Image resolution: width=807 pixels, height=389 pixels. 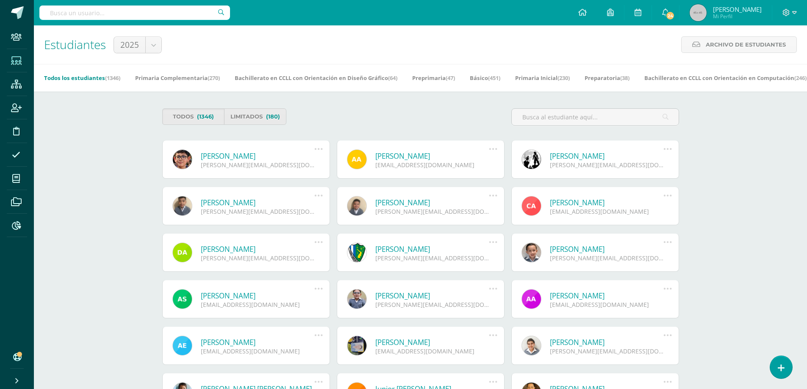 What do you see at coordinates (213, 78) in the screenshot?
I see `span: (270)` at bounding box center [213, 78].